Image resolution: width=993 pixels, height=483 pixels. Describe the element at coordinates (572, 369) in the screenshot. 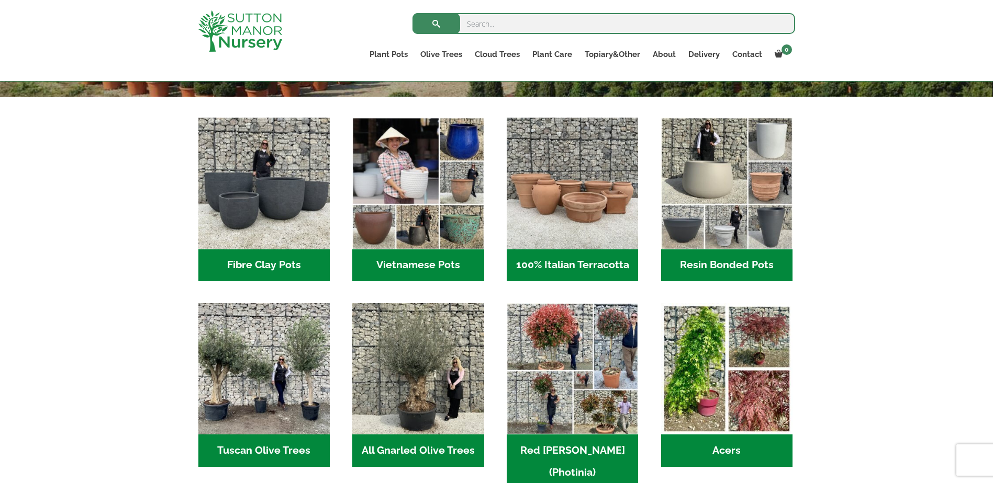

I see `img: Home - F5A23A45 75B5 4929 8FB2 454246946332` at that location.